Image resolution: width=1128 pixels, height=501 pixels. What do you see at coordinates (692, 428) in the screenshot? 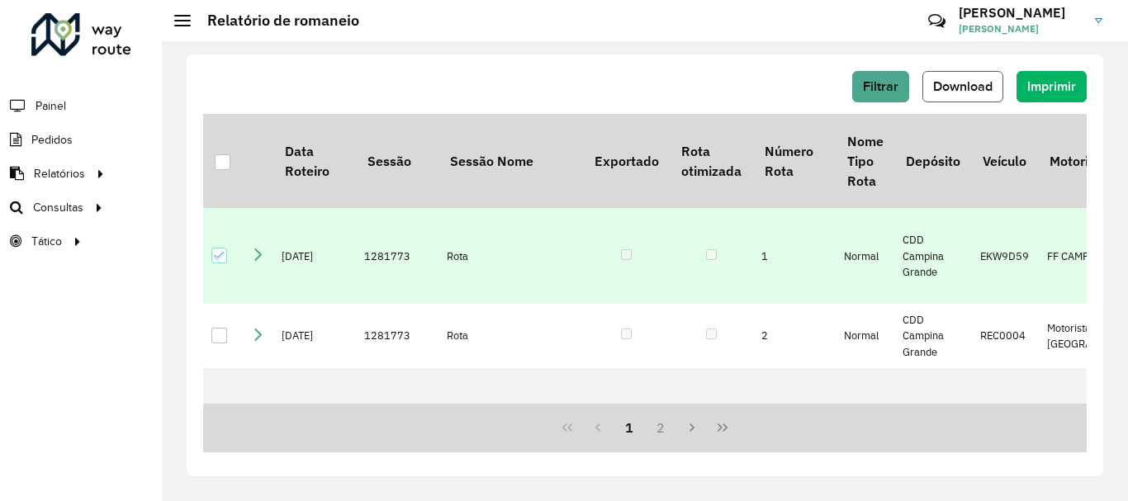
I see `button: Next Page` at bounding box center [692, 428].